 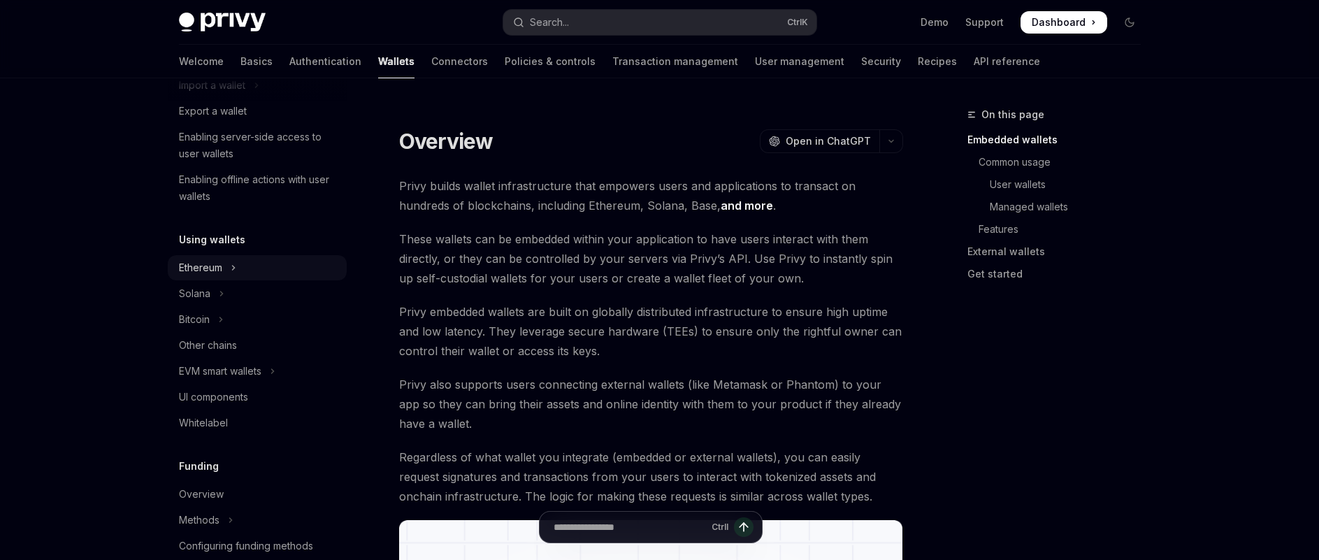 What do you see at coordinates (257, 494) in the screenshot?
I see `a: Overview` at bounding box center [257, 494].